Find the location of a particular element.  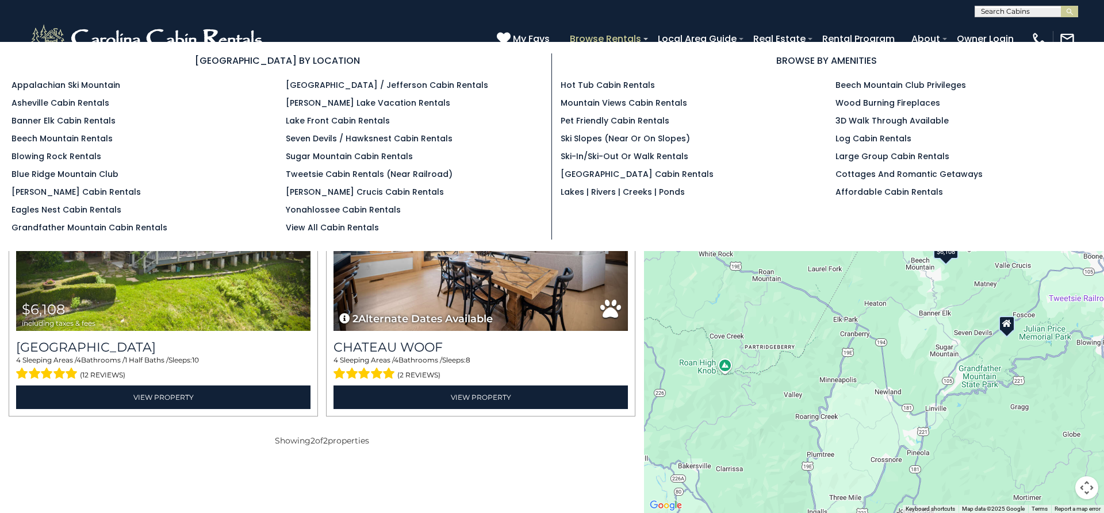

button: 2Alternate Dates Available is located at coordinates (416, 320).